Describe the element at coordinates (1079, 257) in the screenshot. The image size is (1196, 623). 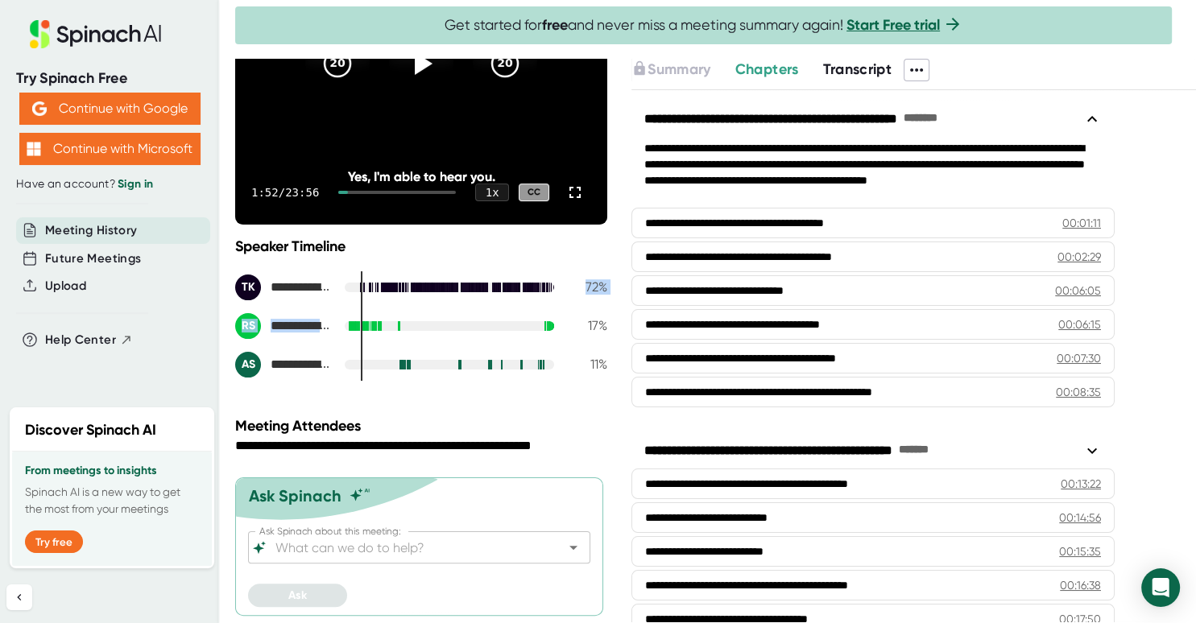
I see `div: 00:02:29` at that location.